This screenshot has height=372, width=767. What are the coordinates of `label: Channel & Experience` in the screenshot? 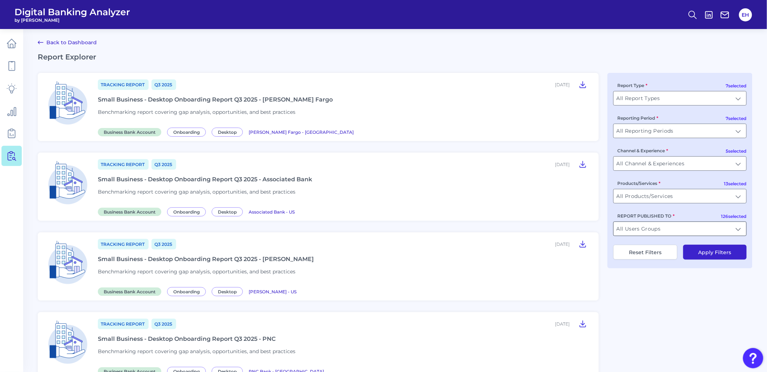 It's located at (643, 150).